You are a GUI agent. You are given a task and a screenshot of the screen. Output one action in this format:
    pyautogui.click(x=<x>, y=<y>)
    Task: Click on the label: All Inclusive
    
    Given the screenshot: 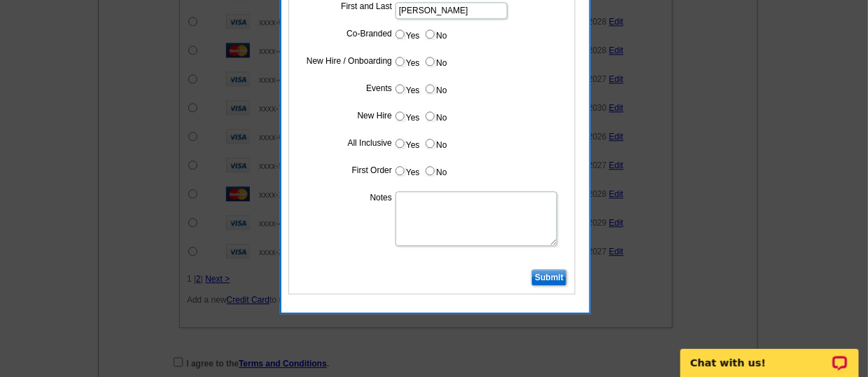 What is the action you would take?
    pyautogui.click(x=345, y=143)
    